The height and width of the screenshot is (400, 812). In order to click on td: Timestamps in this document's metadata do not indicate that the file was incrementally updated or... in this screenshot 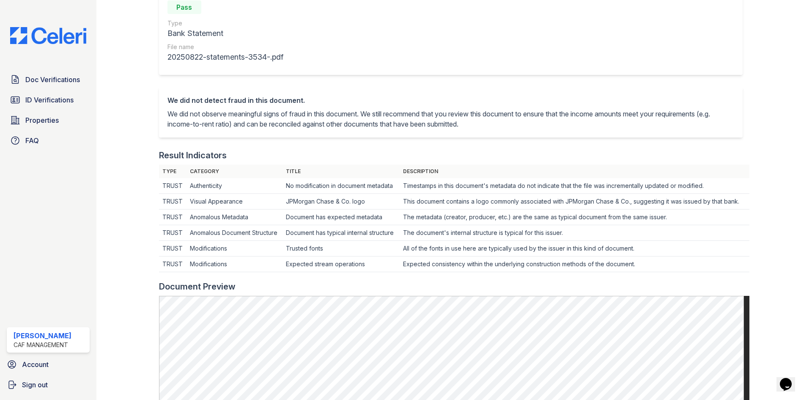, I will do `click(574, 186)`.